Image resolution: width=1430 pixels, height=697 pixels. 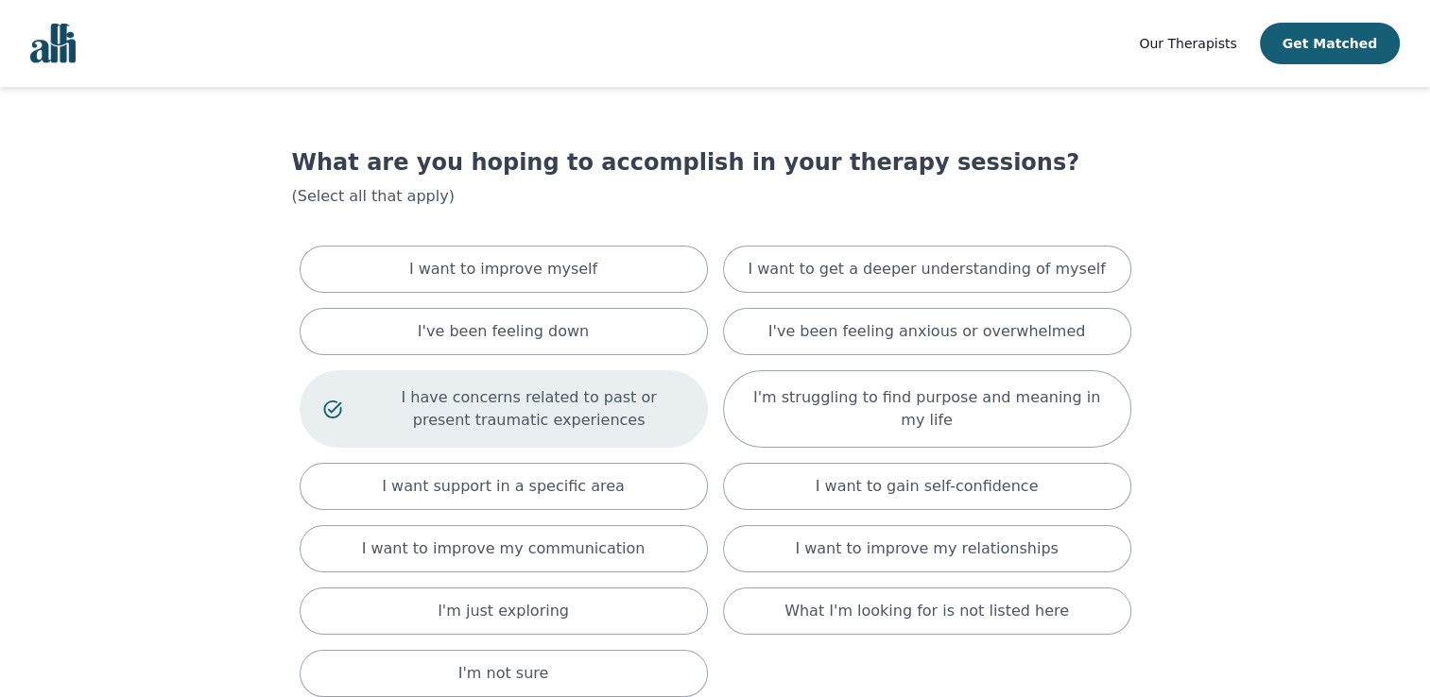 What do you see at coordinates (503, 611) in the screenshot?
I see `p: I'm just exploring` at bounding box center [503, 611].